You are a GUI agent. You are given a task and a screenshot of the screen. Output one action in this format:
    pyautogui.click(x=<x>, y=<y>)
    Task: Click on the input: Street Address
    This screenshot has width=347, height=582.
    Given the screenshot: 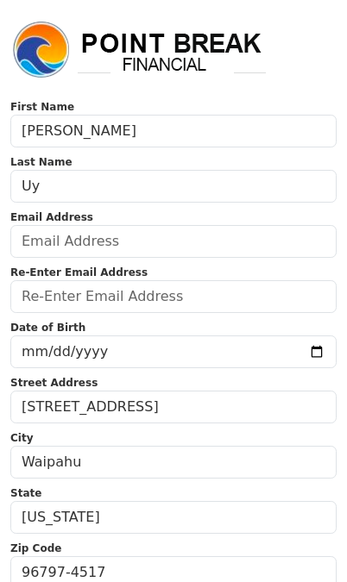 What is the action you would take?
    pyautogui.click(x=173, y=407)
    